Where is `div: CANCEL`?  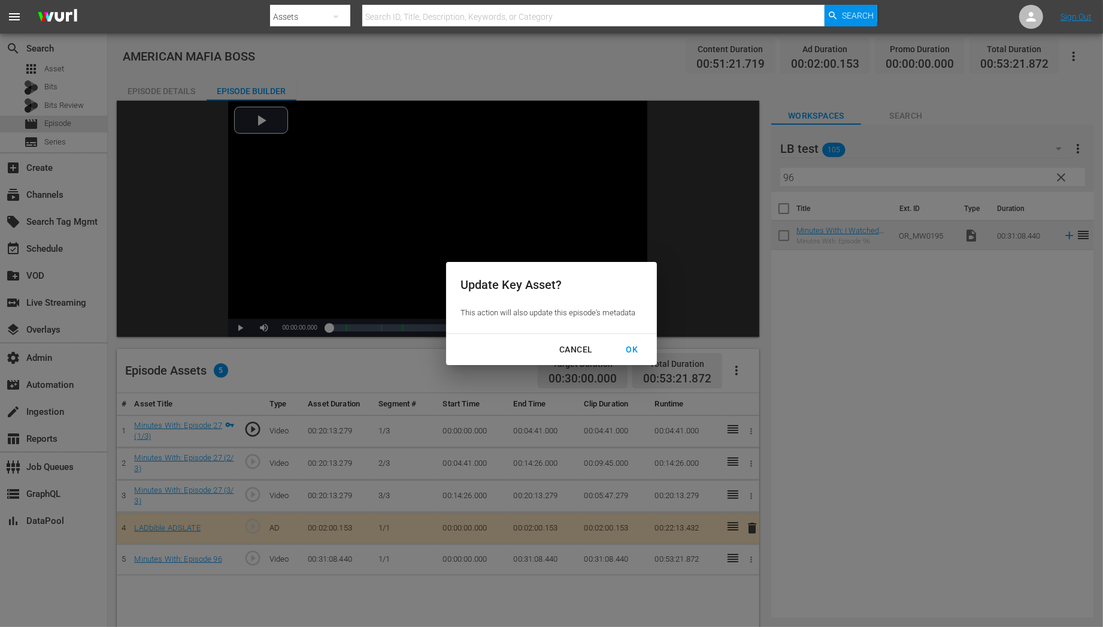 div: CANCEL is located at coordinates (576, 349).